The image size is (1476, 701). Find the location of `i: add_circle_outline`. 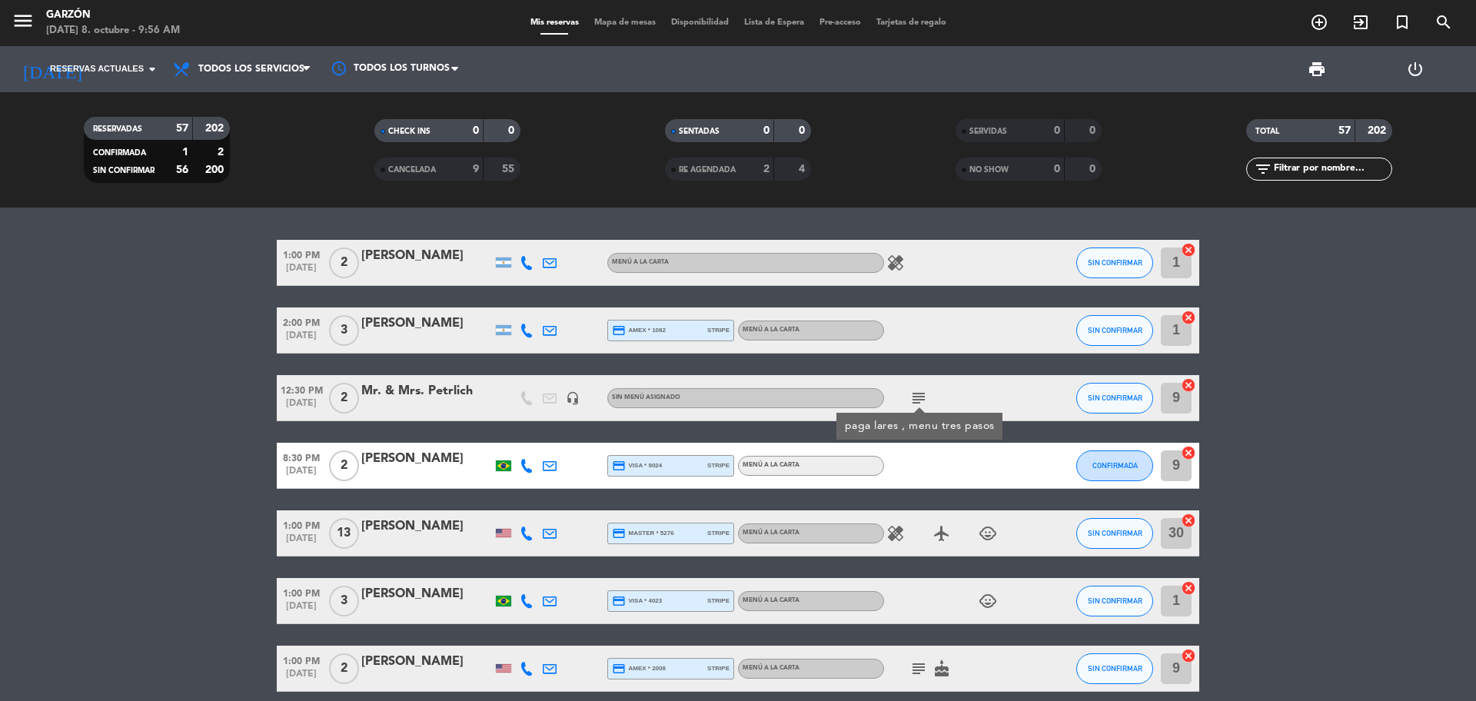

i: add_circle_outline is located at coordinates (1320, 22).